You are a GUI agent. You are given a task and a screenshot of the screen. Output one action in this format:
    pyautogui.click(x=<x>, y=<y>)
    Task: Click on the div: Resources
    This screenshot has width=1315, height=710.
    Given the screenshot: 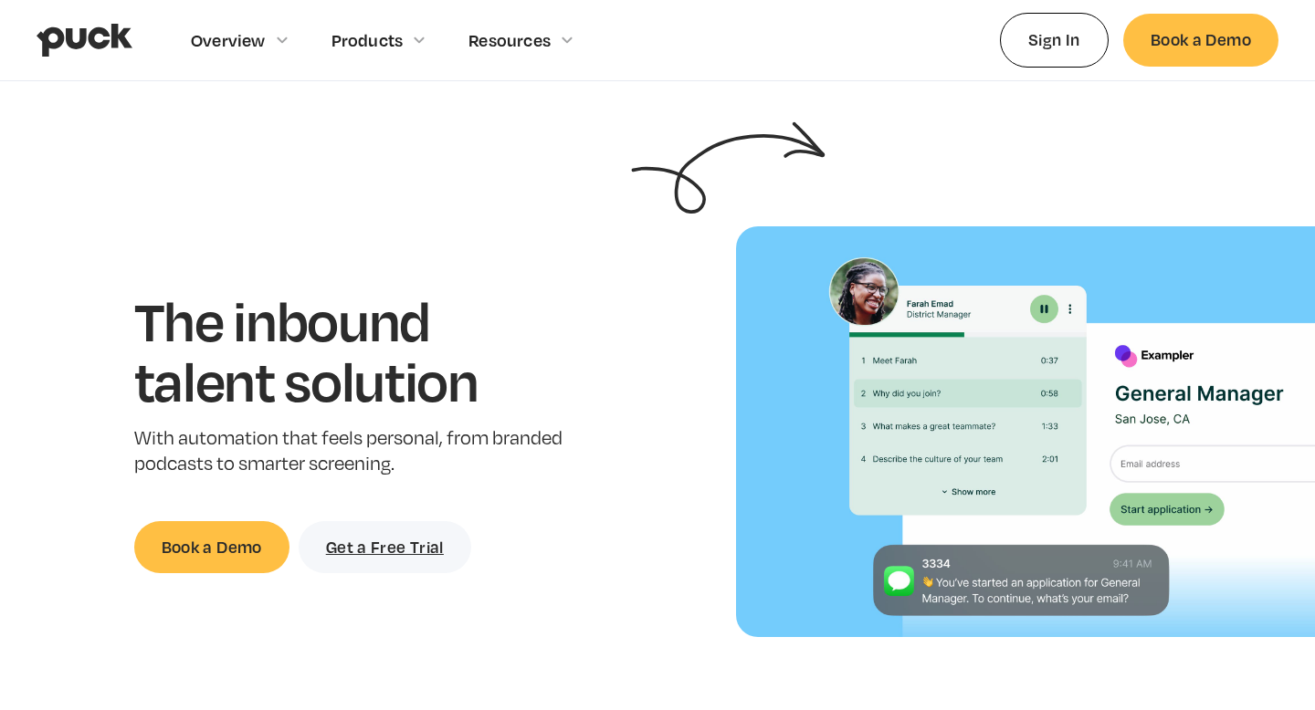 What is the action you would take?
    pyautogui.click(x=509, y=40)
    